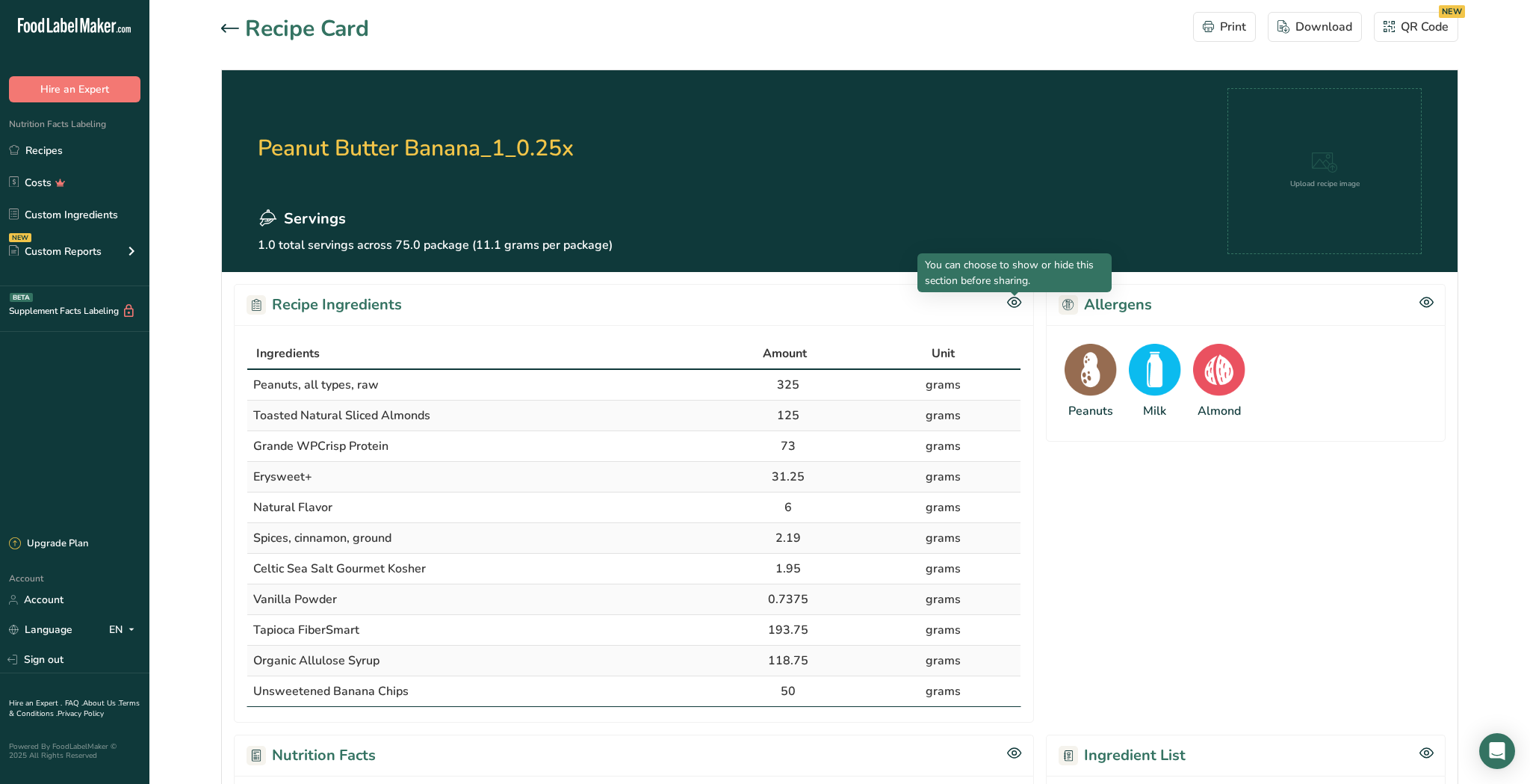  I want to click on a: About Us ., so click(101, 703).